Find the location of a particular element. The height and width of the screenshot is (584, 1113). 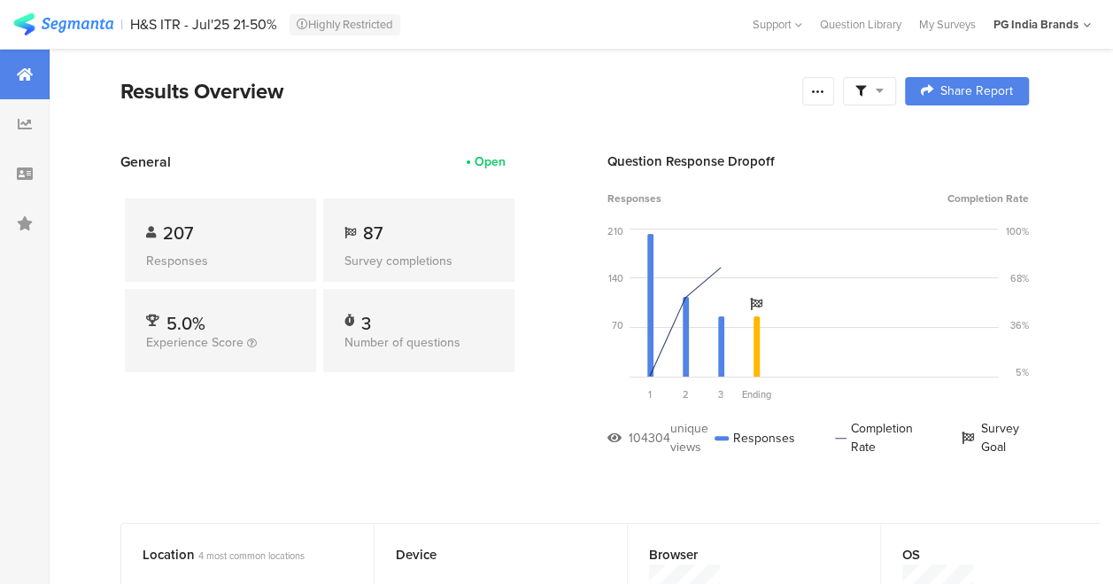

span: Experience Score is located at coordinates (195, 342).